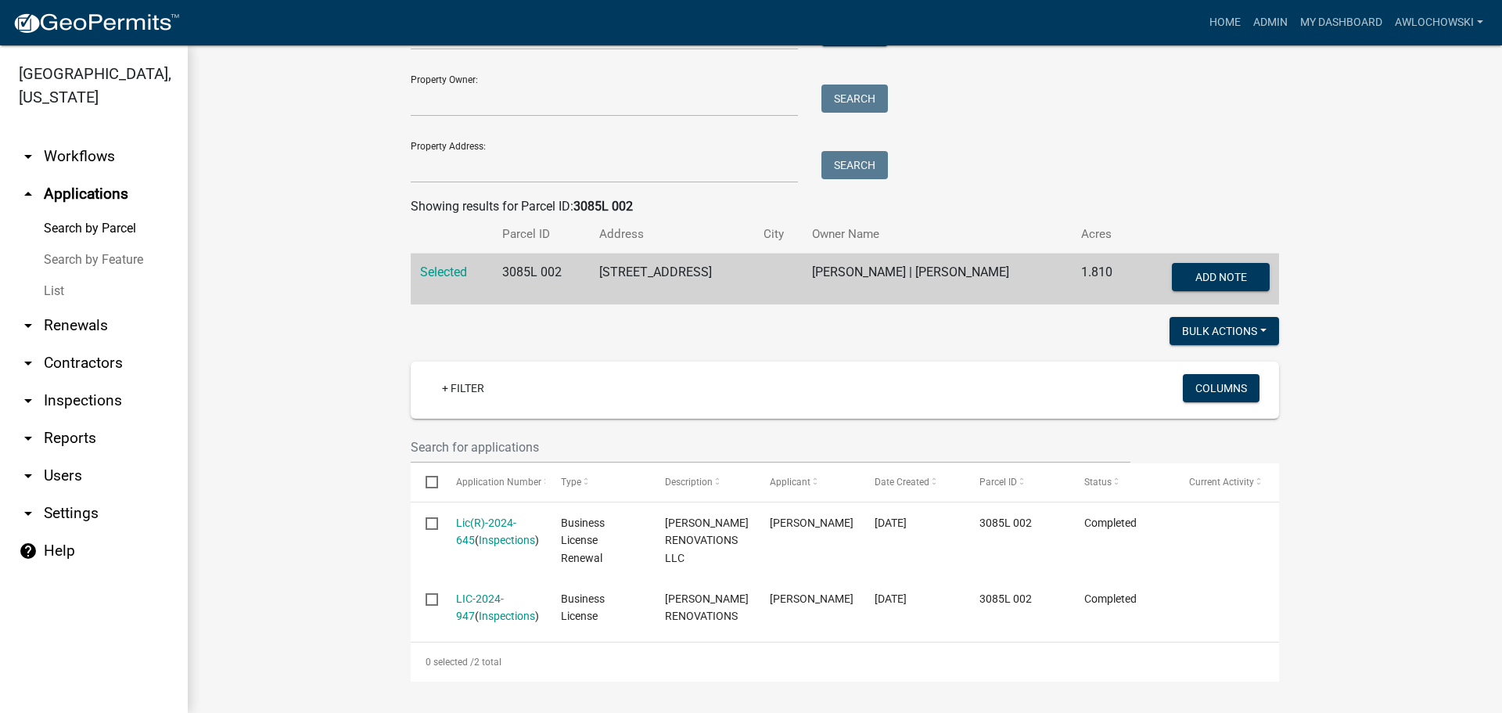 The width and height of the screenshot is (1502, 713). Describe the element at coordinates (463, 388) in the screenshot. I see `a: + Filter` at that location.